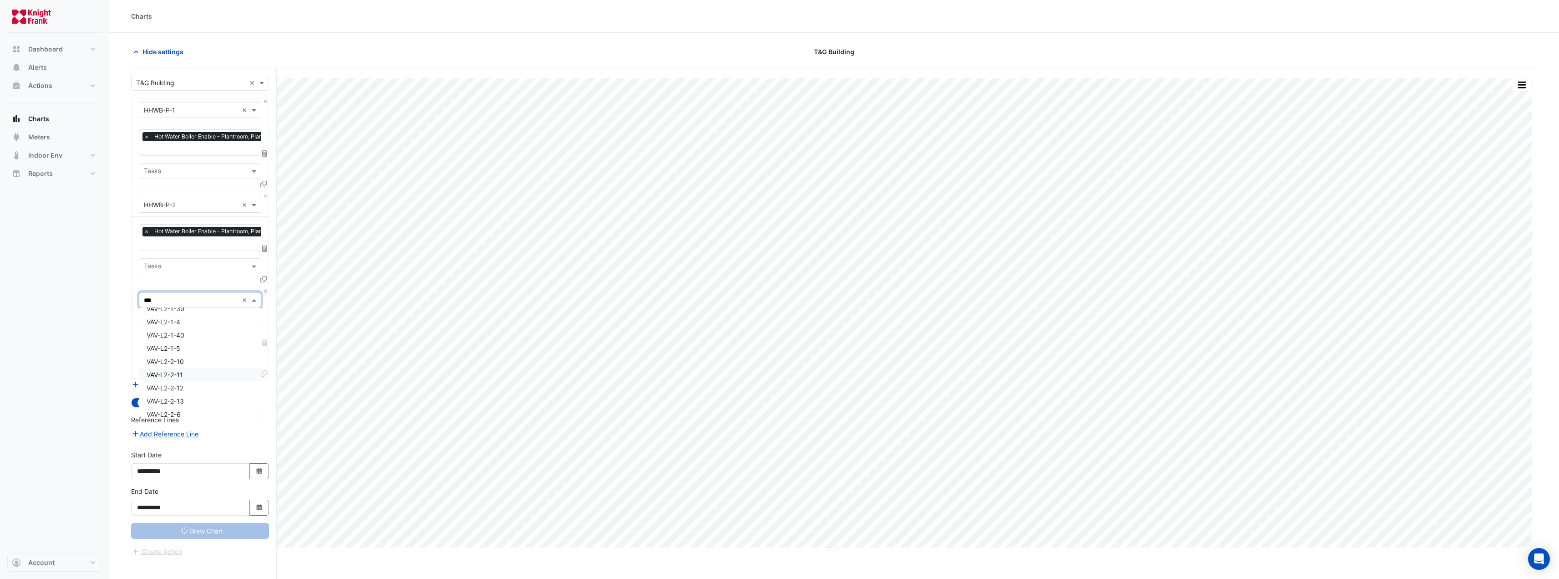 This screenshot has width=1559, height=579. Describe the element at coordinates (163, 51) in the screenshot. I see `span: Hide settings` at that location.